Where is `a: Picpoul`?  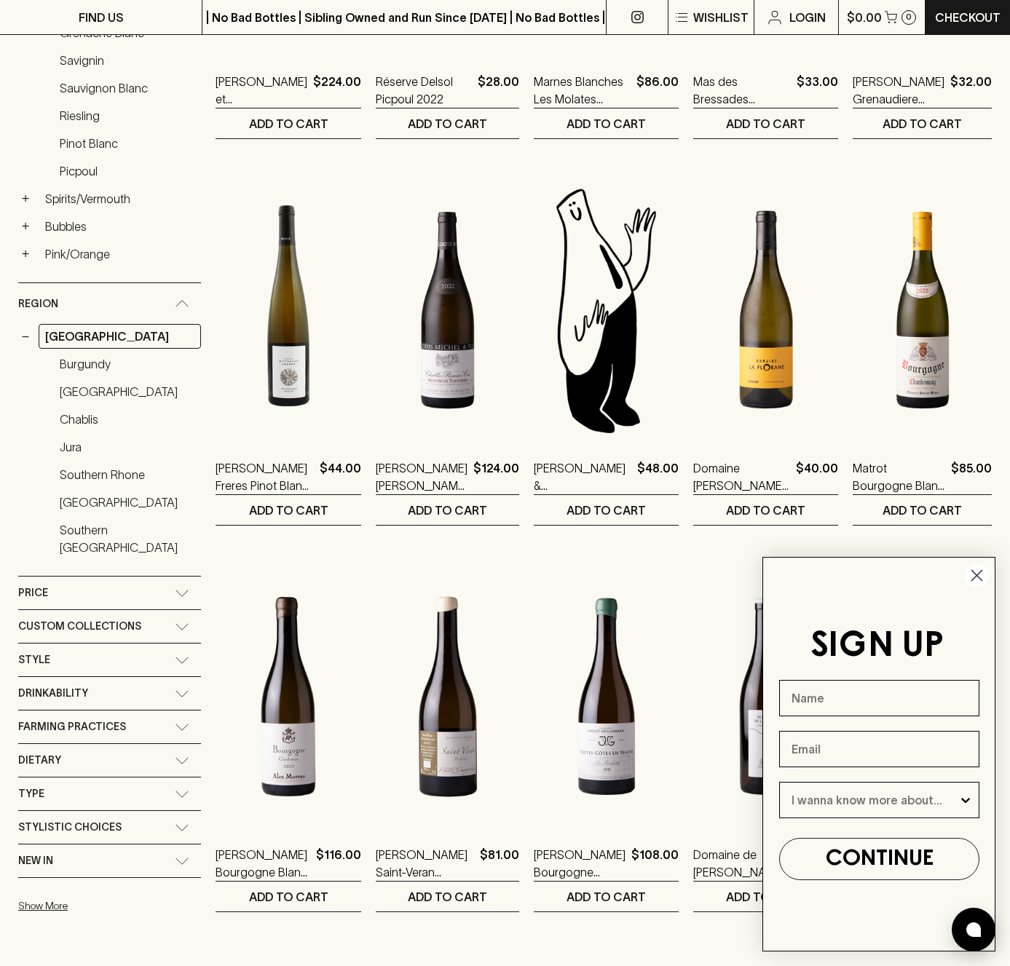
a: Picpoul is located at coordinates (127, 171).